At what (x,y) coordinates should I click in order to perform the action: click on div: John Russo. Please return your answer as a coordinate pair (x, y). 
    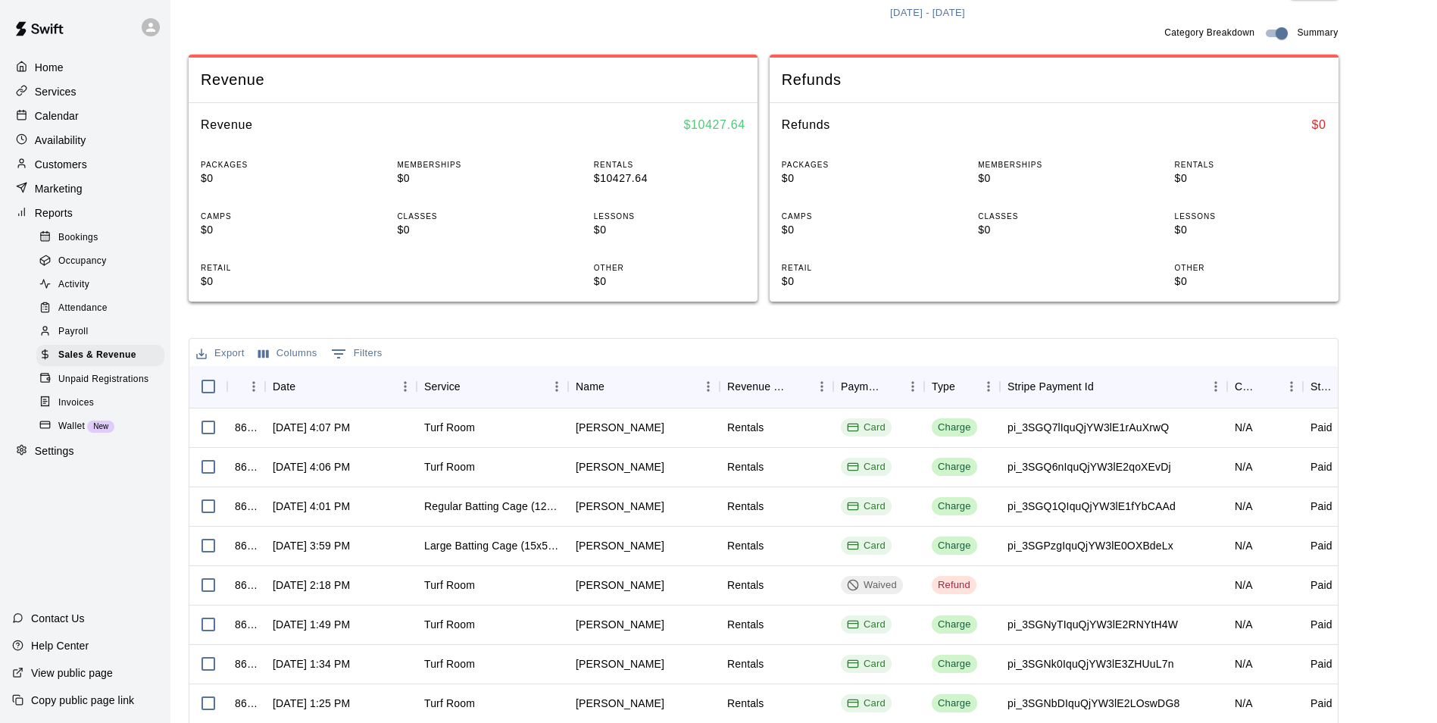
    Looking at the image, I should click on (620, 624).